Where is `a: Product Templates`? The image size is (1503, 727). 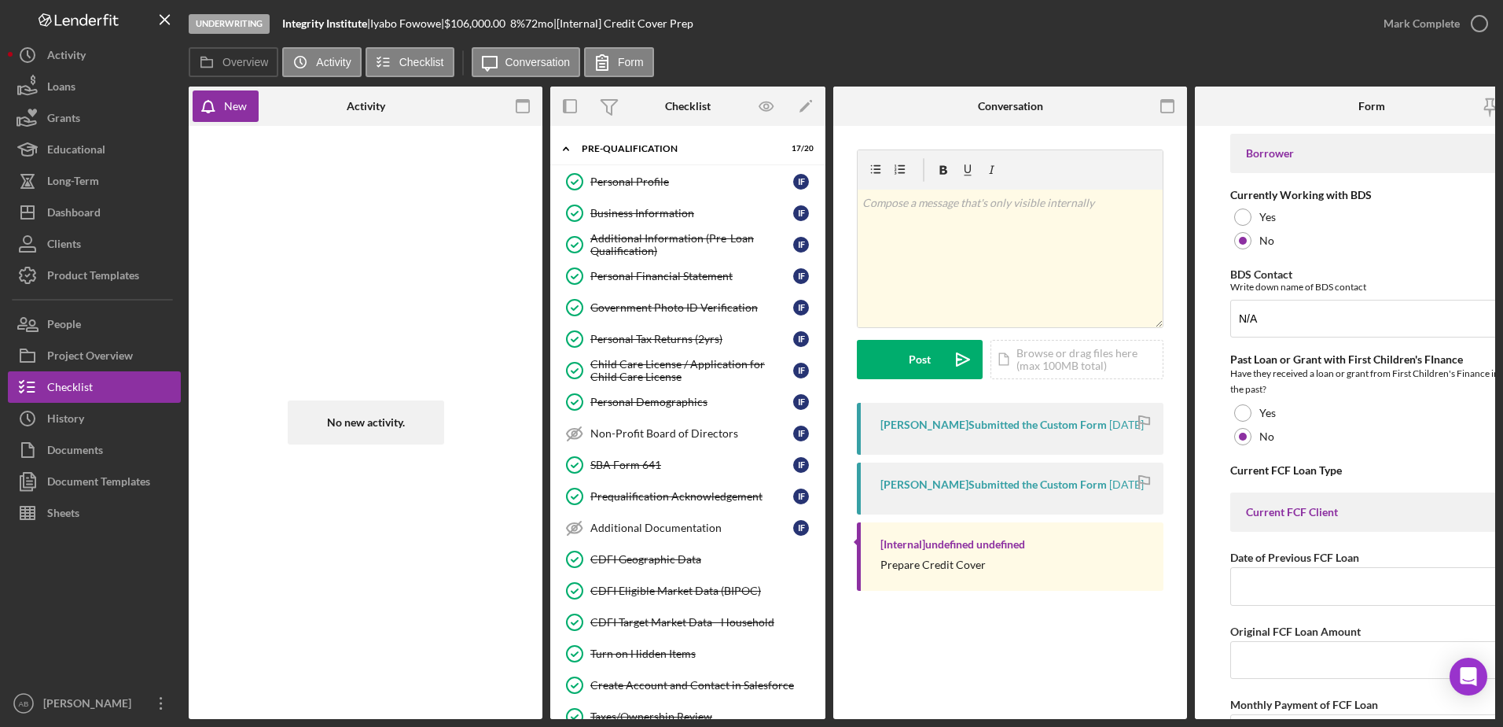 a: Product Templates is located at coordinates (94, 275).